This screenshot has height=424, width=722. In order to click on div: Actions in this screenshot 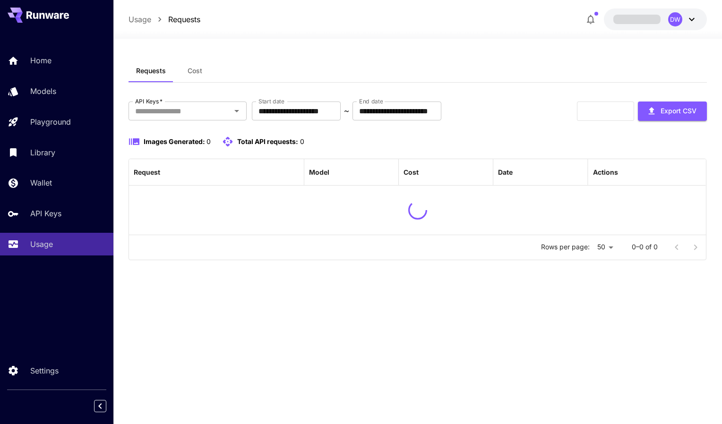, I will do `click(605, 172)`.